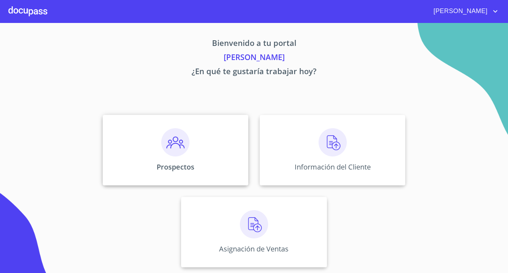 The height and width of the screenshot is (273, 508). Describe the element at coordinates (254, 72) in the screenshot. I see `p: ¿En qué te gustaría trabajar hoy?` at that location.